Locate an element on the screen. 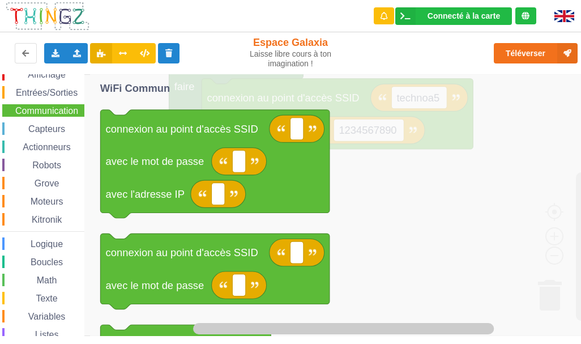 Image resolution: width=581 pixels, height=344 pixels. span: Variables is located at coordinates (47, 316).